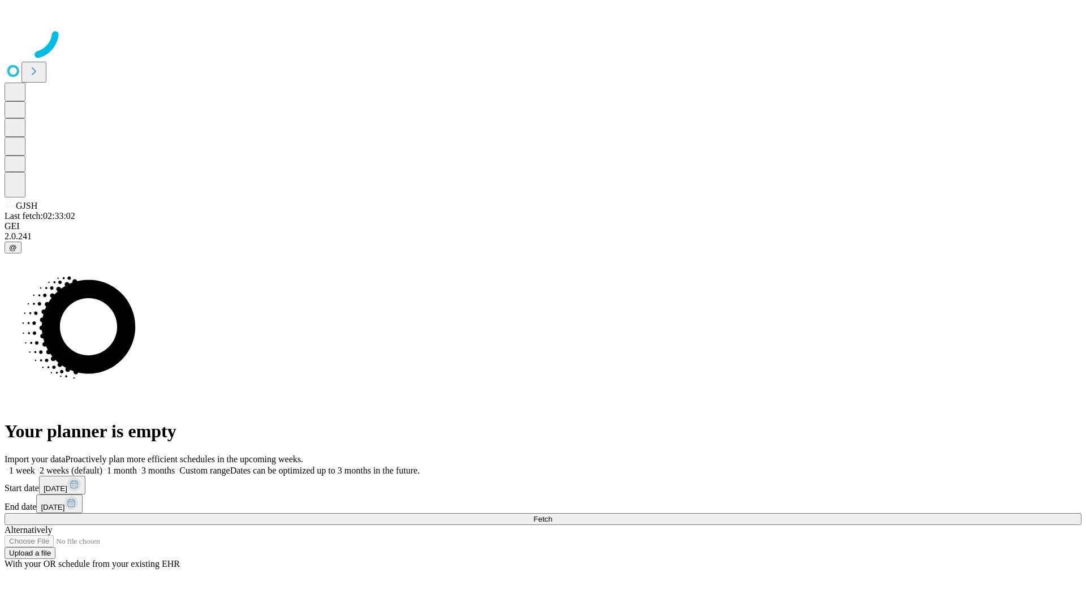 This screenshot has width=1086, height=611. What do you see at coordinates (184, 459) in the screenshot?
I see `span: Proactively plan more efficient schedules in the upcoming weeks.` at bounding box center [184, 459].